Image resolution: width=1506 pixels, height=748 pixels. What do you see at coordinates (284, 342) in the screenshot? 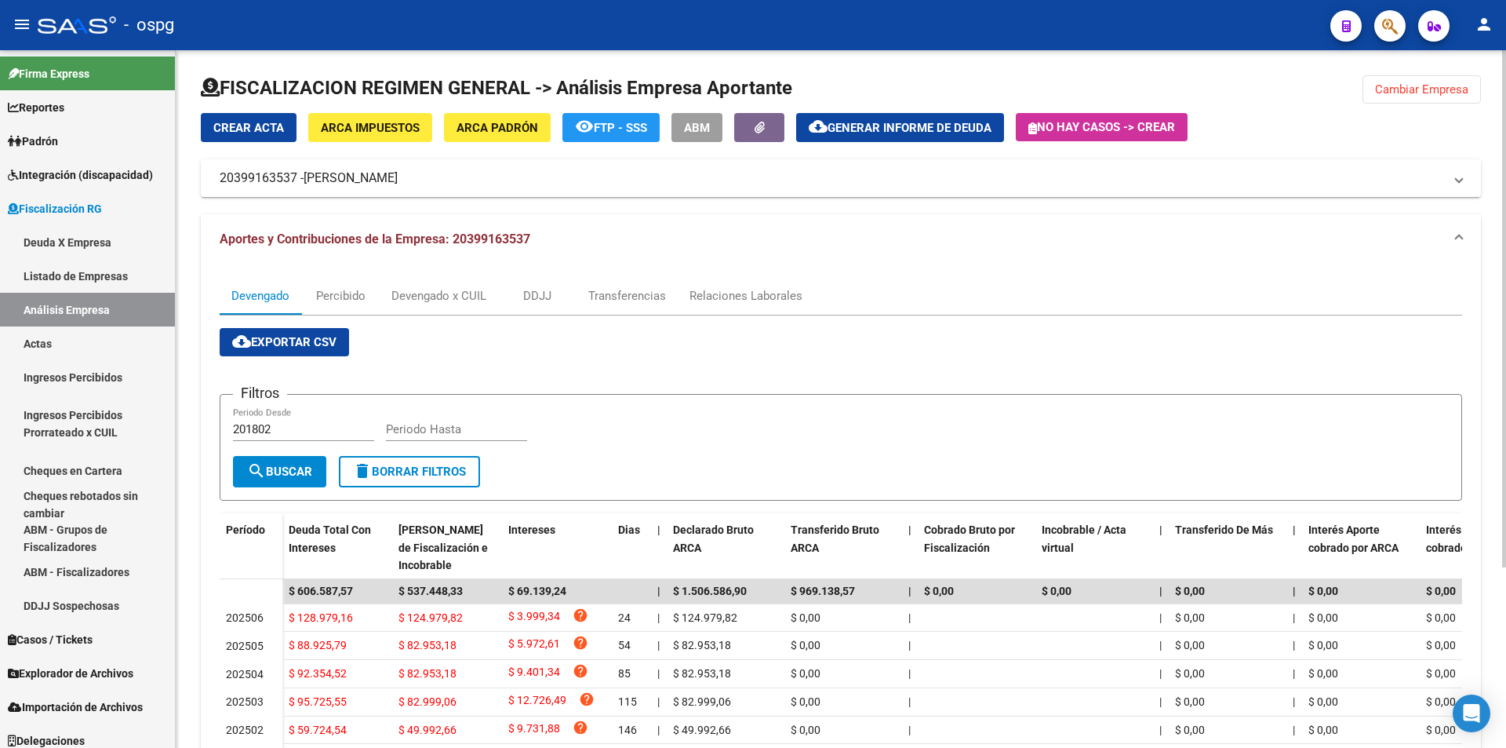
I see `span: Exportar CSV` at bounding box center [284, 342].